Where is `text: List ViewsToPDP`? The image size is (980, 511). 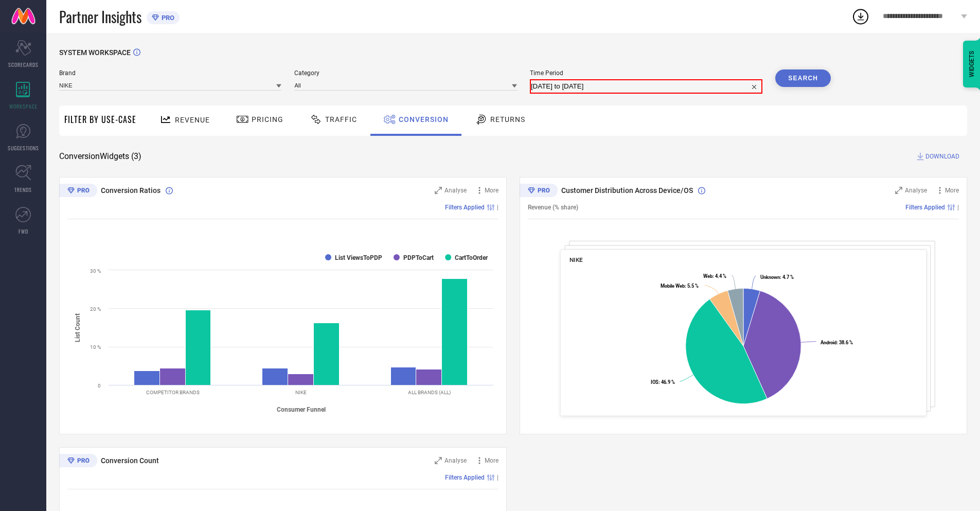
text: List ViewsToPDP is located at coordinates (358, 258).